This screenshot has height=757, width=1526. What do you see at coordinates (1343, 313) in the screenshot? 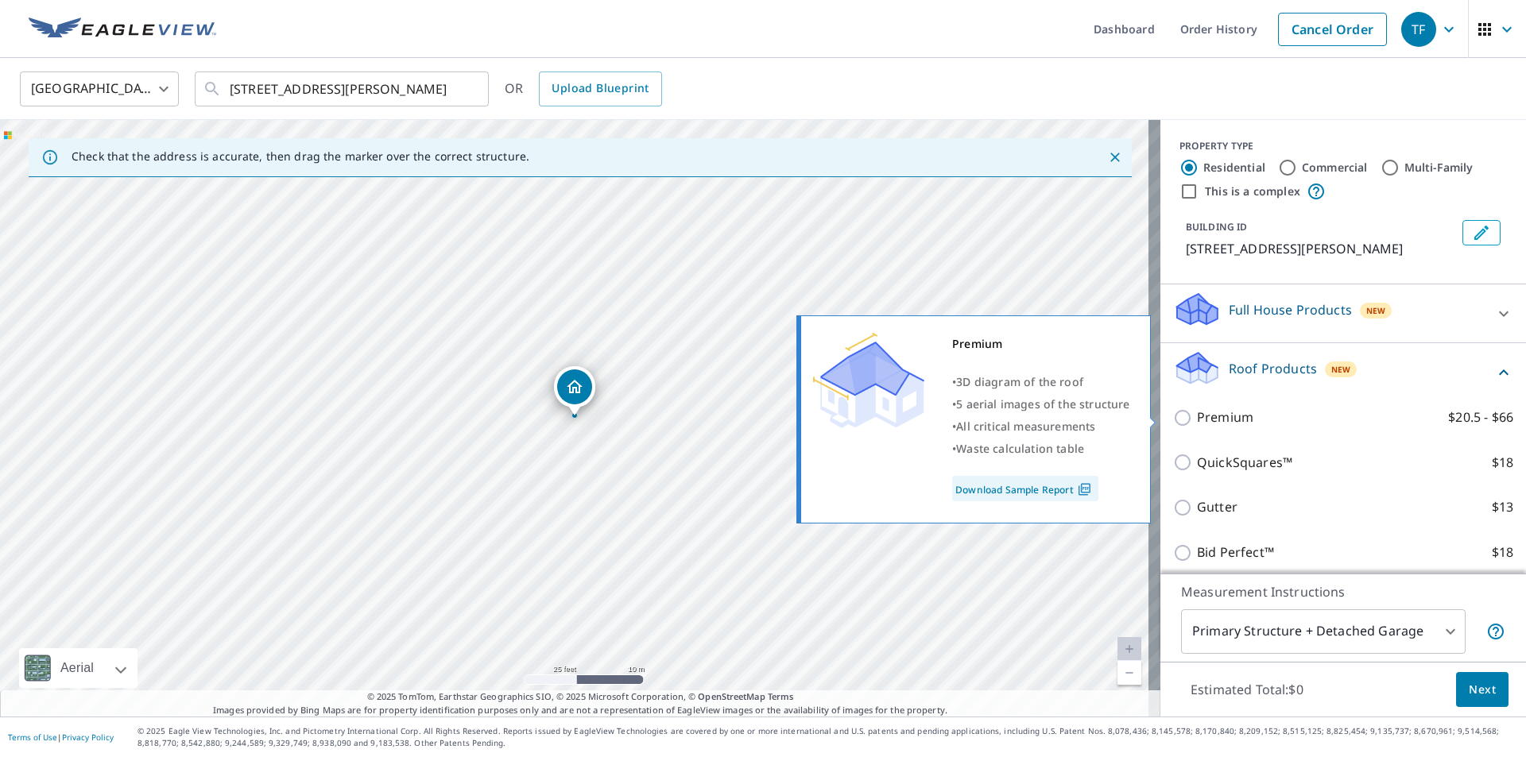
I see `div: Full House ProductsNew` at bounding box center [1343, 313].